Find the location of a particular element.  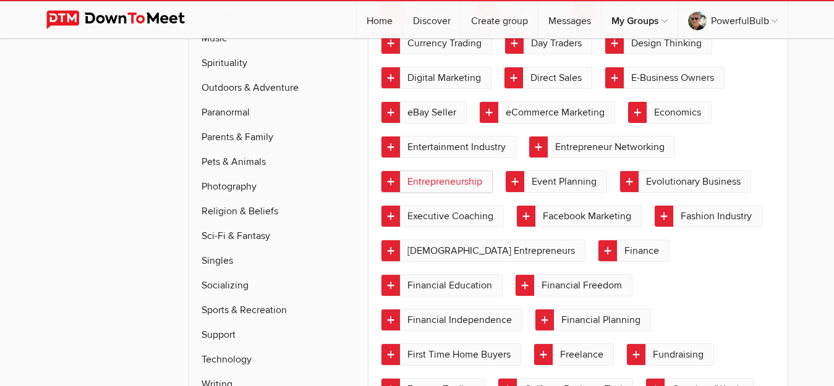

a: Technology is located at coordinates (279, 360).